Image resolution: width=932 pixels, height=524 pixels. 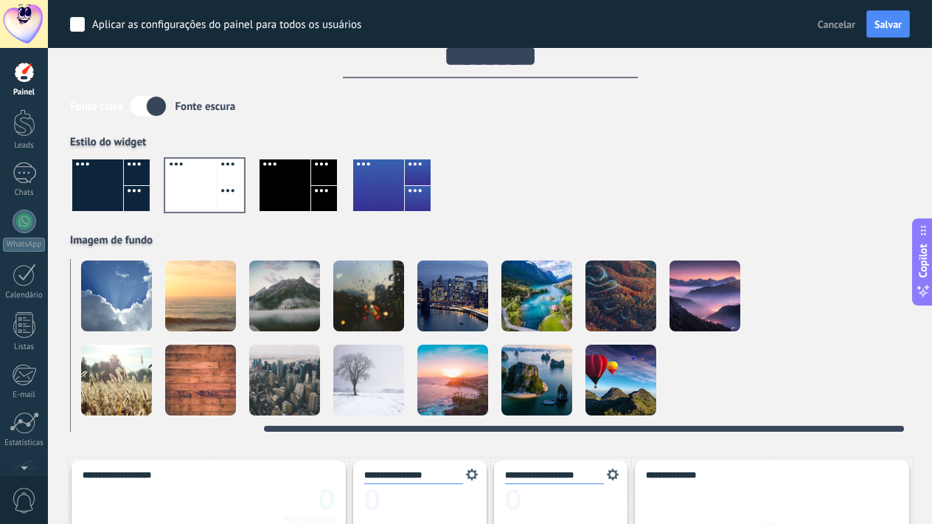 What do you see at coordinates (888, 24) in the screenshot?
I see `span: Salvar` at bounding box center [888, 24].